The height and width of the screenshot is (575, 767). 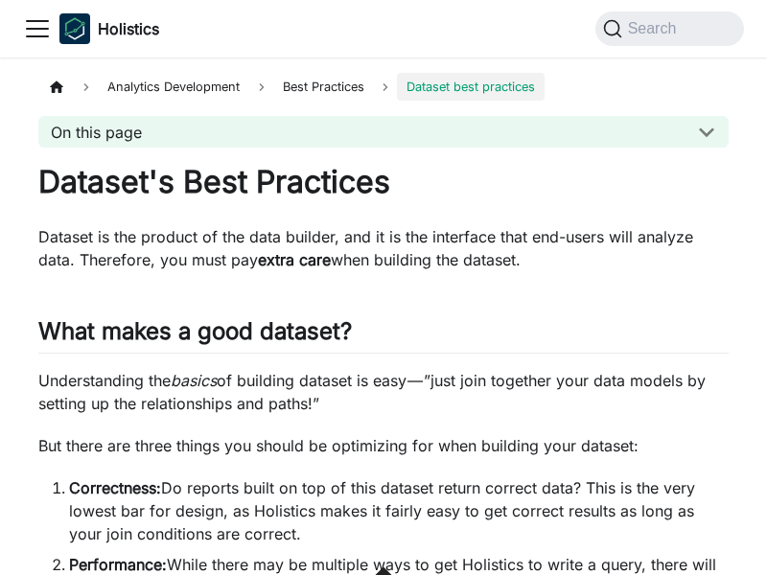 I want to click on button: Toggle navigation bar, so click(x=37, y=29).